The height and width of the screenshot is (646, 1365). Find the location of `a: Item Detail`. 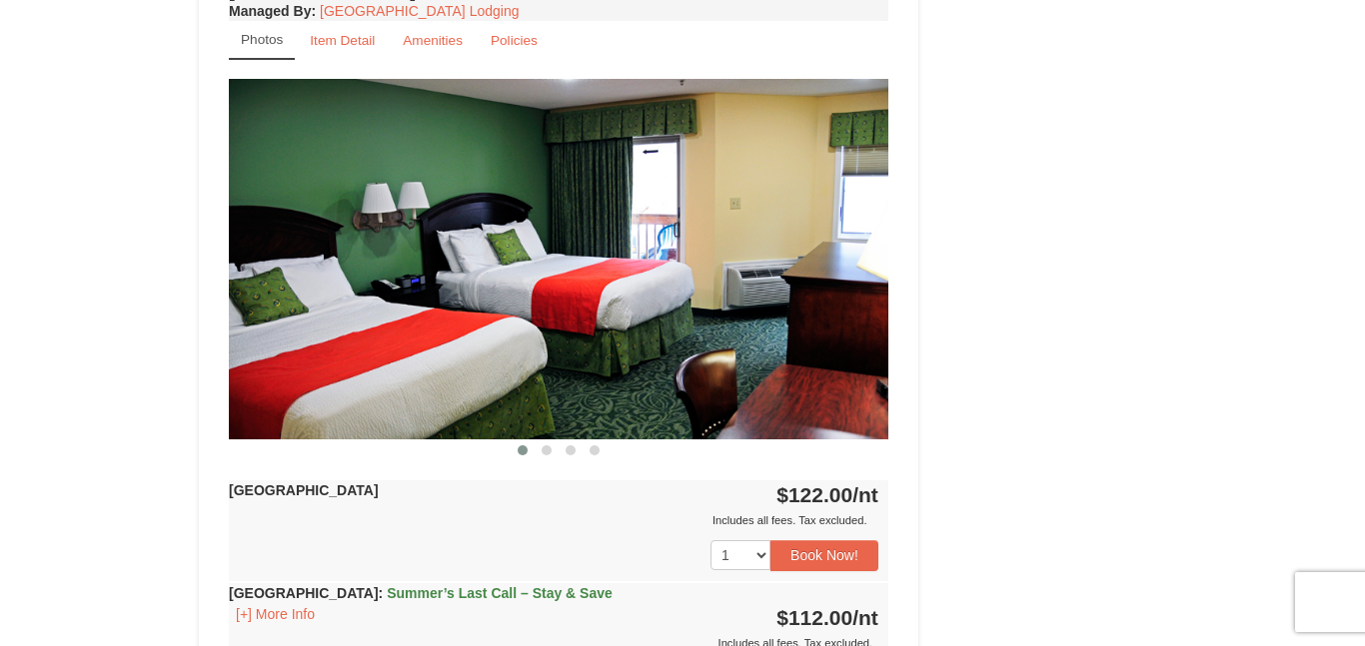

a: Item Detail is located at coordinates (342, 40).